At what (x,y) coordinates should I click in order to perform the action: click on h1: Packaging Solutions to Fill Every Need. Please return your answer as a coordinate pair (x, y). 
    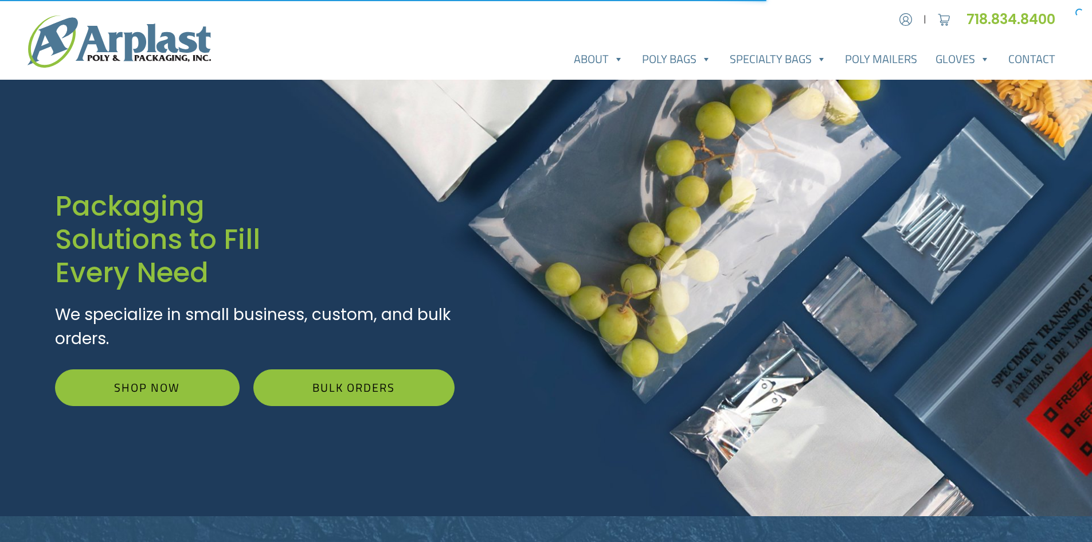
    Looking at the image, I should click on (255, 239).